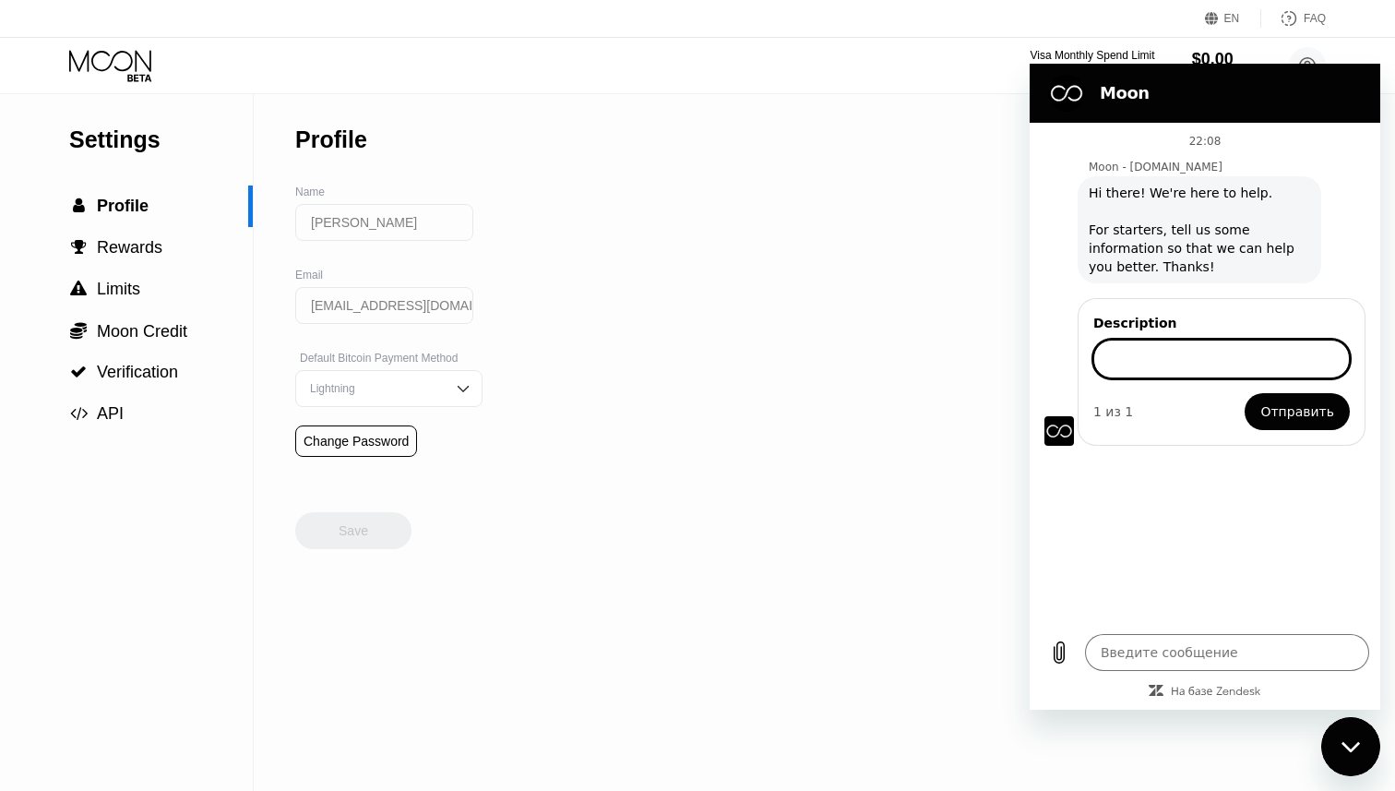 The image size is (1395, 791). I want to click on span: API, so click(110, 413).